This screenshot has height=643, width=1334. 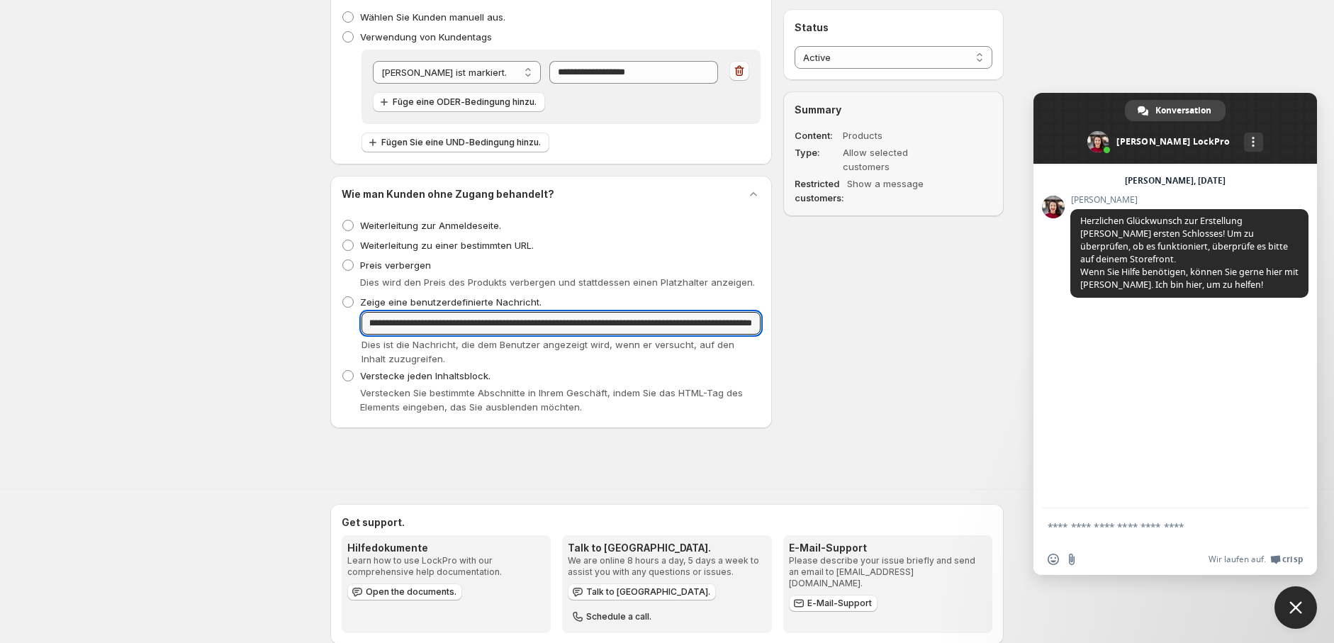 I want to click on h2: Wie man Kunden ohne Zugang behandelt?, so click(x=448, y=194).